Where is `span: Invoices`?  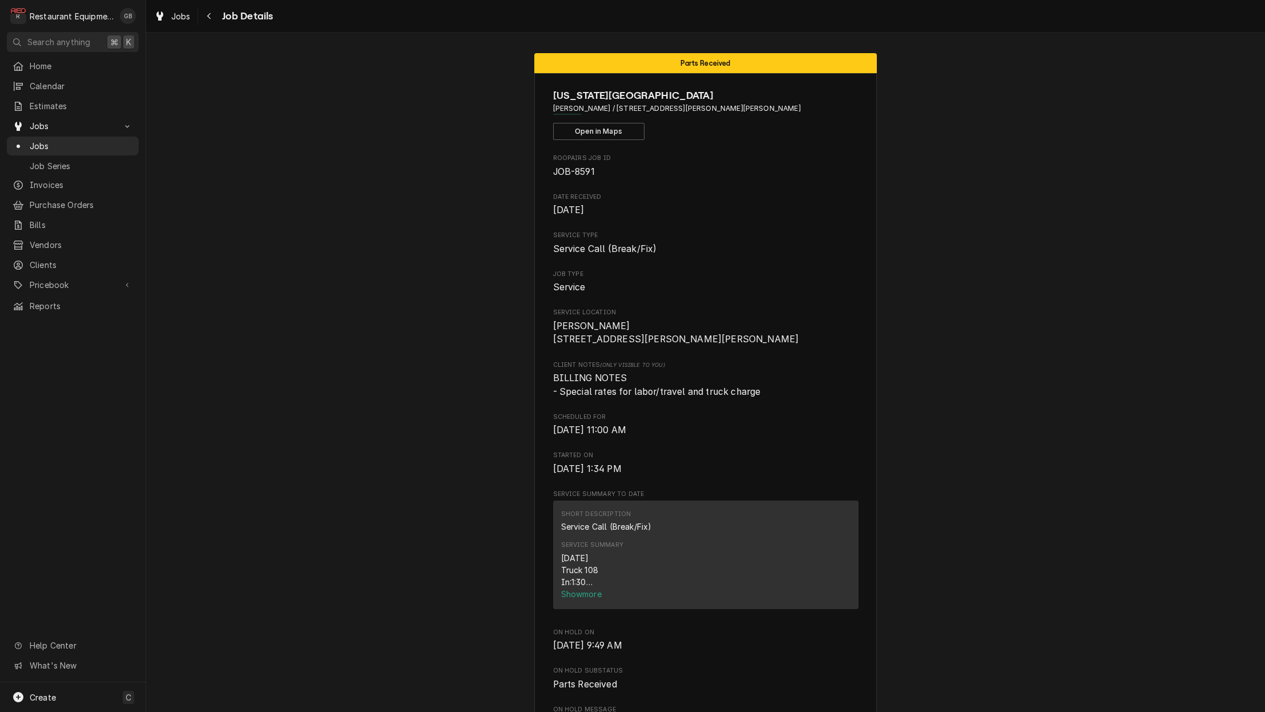
span: Invoices is located at coordinates (81, 184).